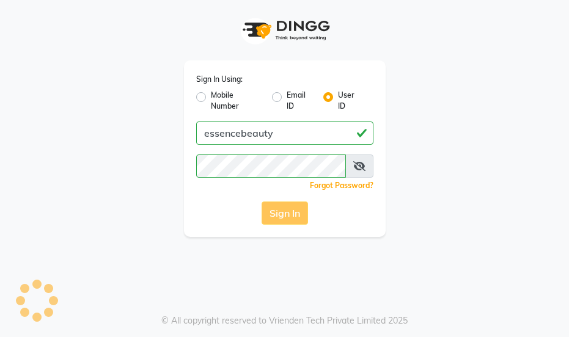 The image size is (569, 337). What do you see at coordinates (236, 101) in the screenshot?
I see `label: Mobile Number` at bounding box center [236, 101].